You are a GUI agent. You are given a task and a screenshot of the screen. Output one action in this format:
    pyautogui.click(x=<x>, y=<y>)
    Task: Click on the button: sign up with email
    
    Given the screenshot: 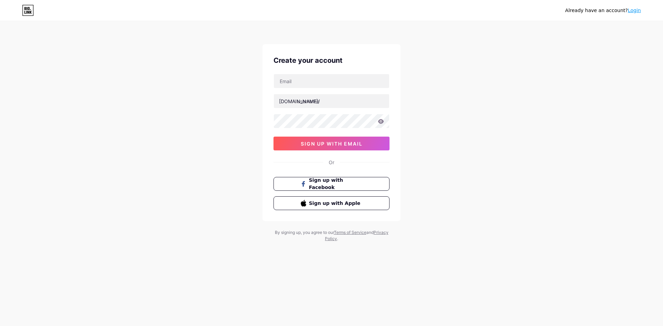 What is the action you would take?
    pyautogui.click(x=332, y=144)
    